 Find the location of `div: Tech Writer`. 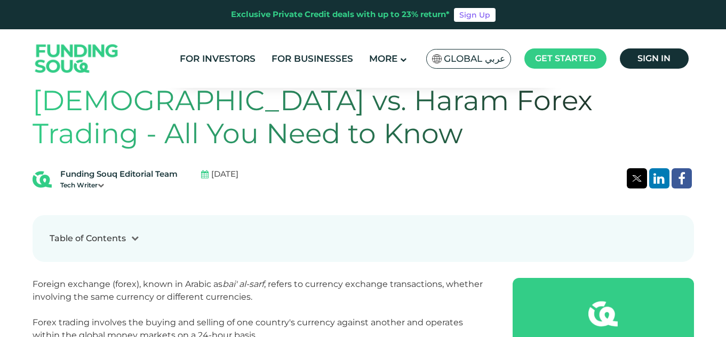

div: Tech Writer is located at coordinates (119, 186).